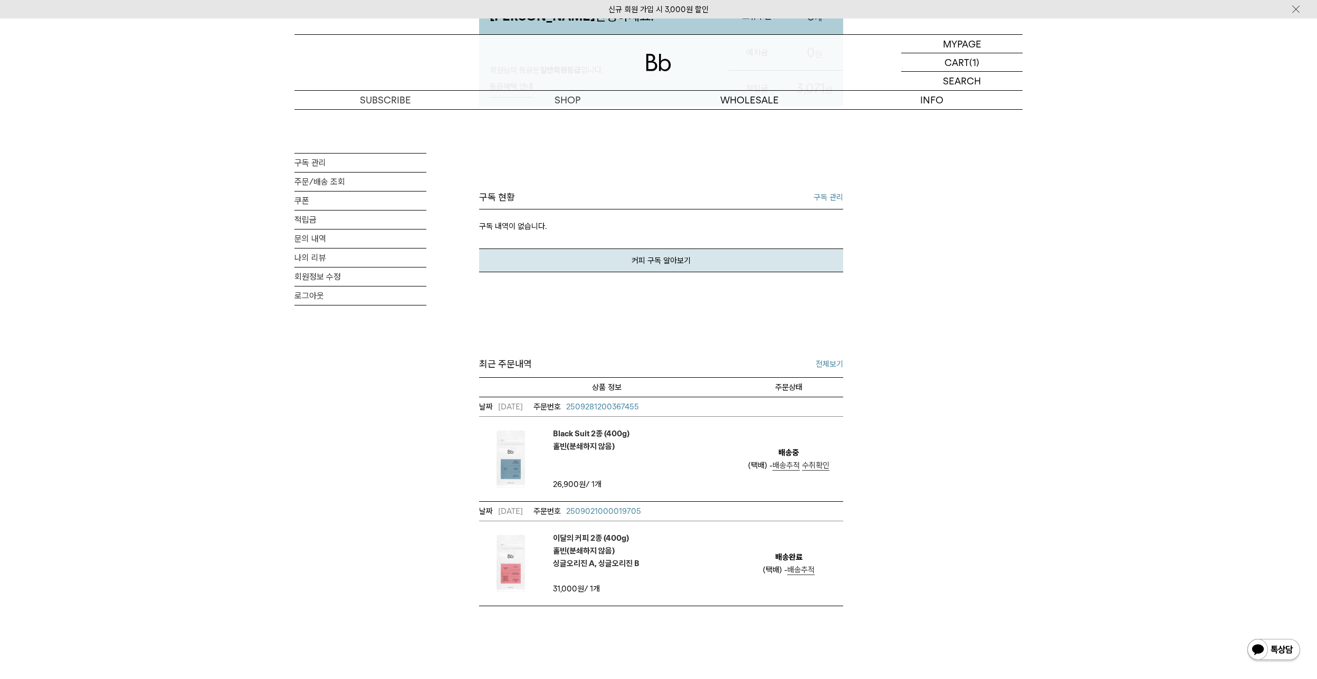 Image resolution: width=1317 pixels, height=679 pixels. Describe the element at coordinates (962, 44) in the screenshot. I see `a: MYPAGE` at that location.